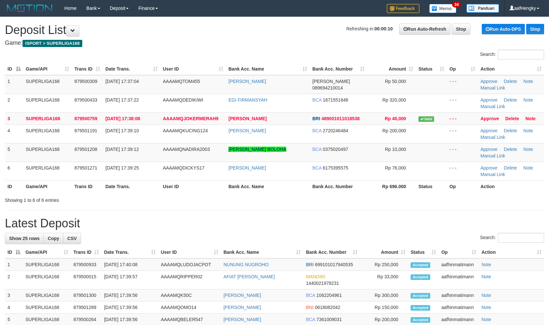 This screenshot has height=325, width=549. What do you see at coordinates (14, 280) in the screenshot?
I see `td: 2` at bounding box center [14, 280].